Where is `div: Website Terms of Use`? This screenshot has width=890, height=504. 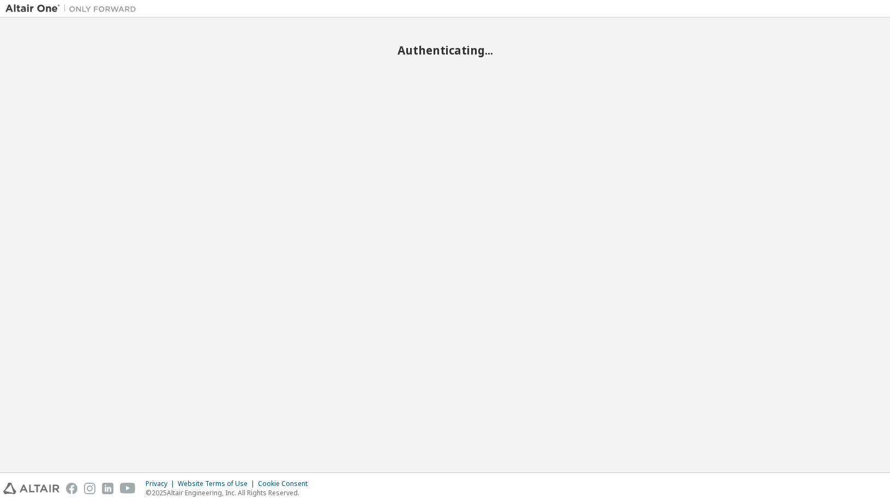
div: Website Terms of Use is located at coordinates (218, 484).